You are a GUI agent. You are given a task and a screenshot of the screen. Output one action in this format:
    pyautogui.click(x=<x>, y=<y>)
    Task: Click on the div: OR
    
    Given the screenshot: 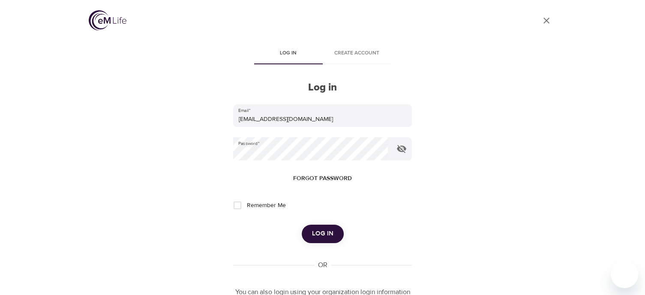 What is the action you would take?
    pyautogui.click(x=323, y=265)
    